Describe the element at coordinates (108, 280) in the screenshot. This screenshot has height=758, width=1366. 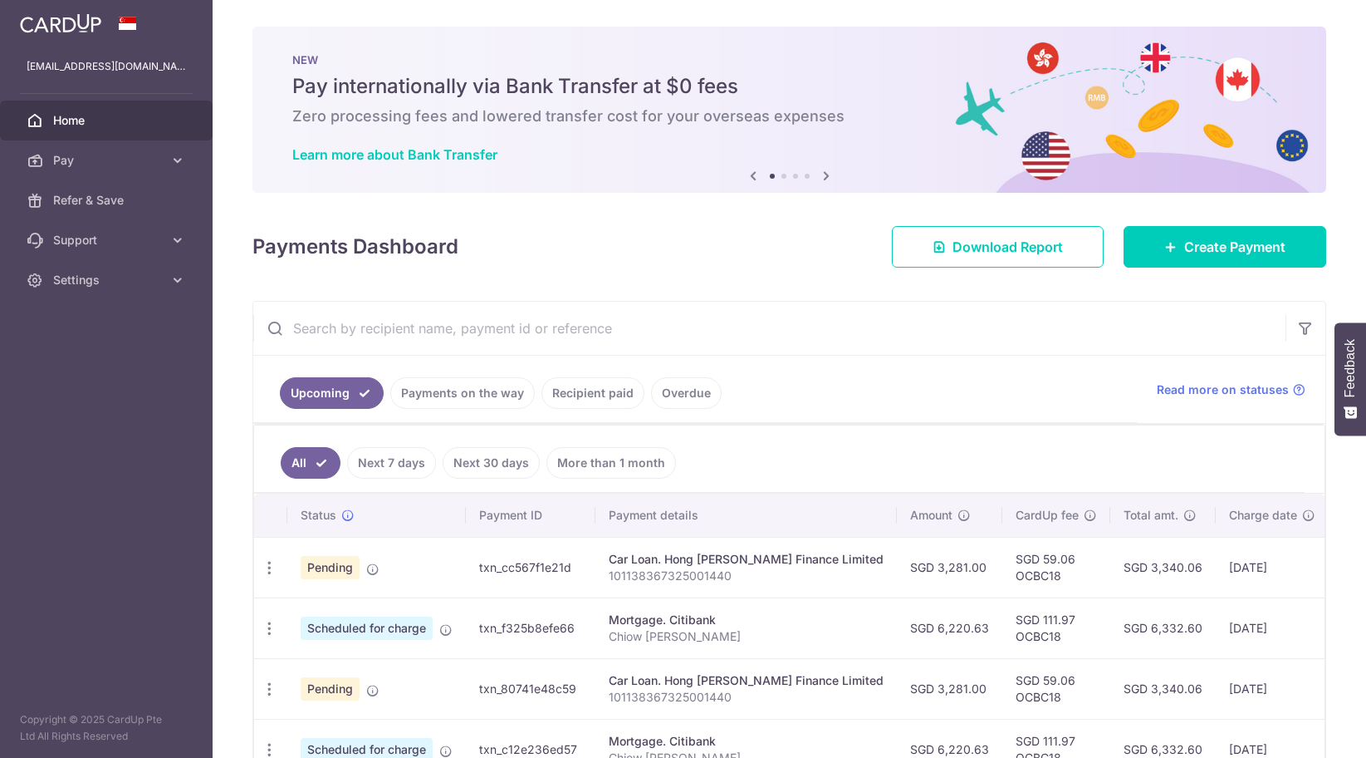
I see `span: Settings` at that location.